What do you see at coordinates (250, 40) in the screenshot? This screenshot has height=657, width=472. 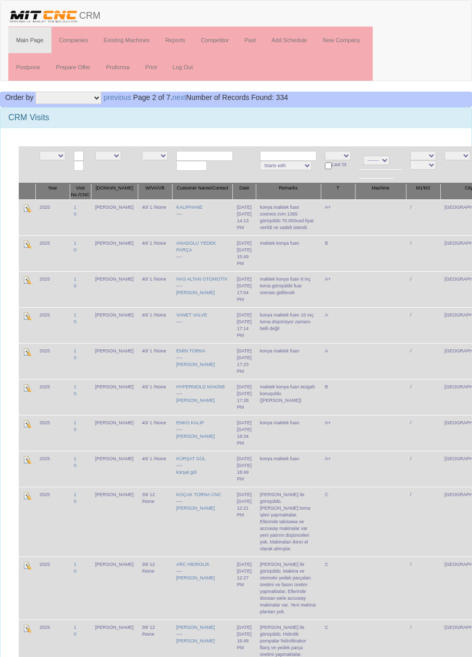 I see `a: Past` at bounding box center [250, 40].